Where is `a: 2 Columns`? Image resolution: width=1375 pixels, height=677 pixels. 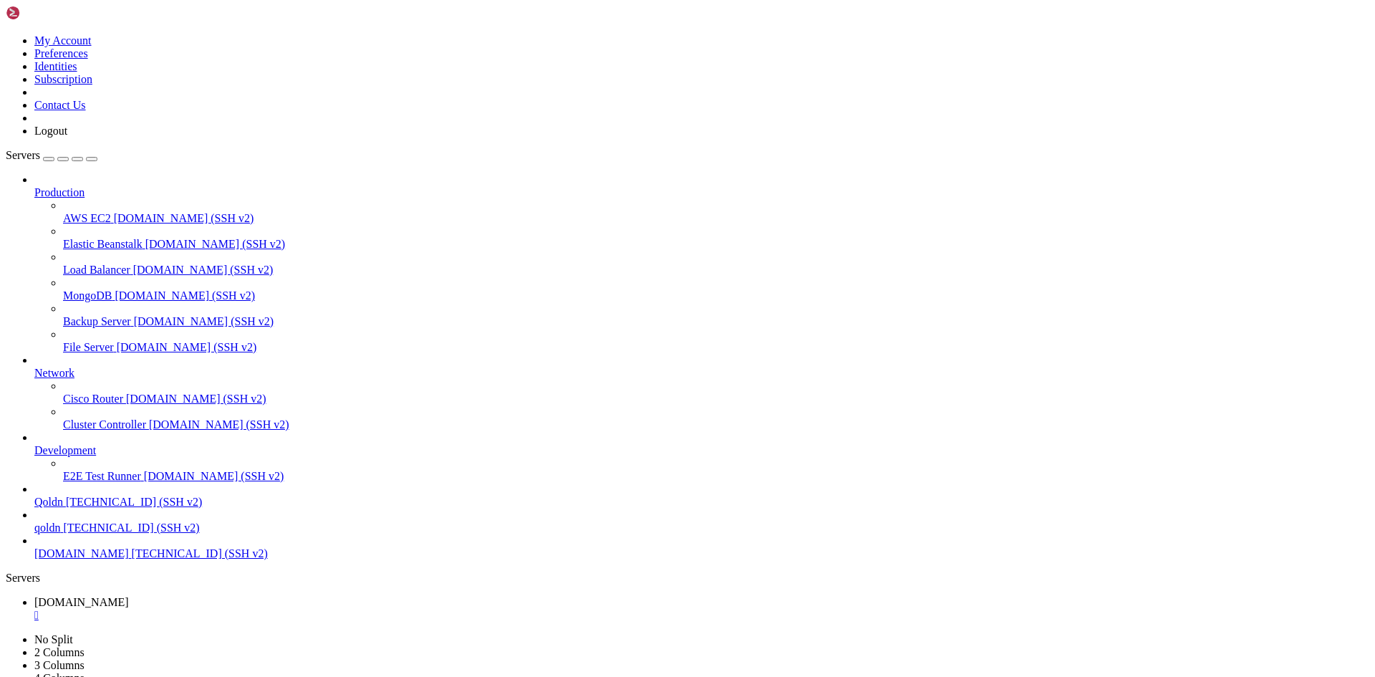
a: 2 Columns is located at coordinates (59, 652).